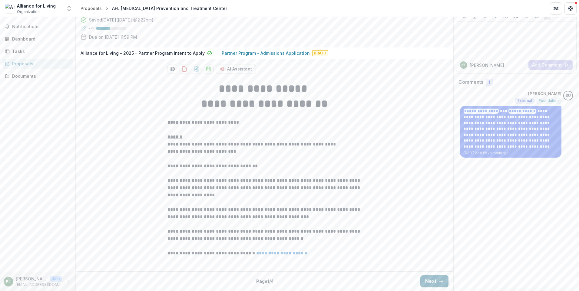  What do you see at coordinates (265, 281) in the screenshot?
I see `p: Page 1 / 4` at bounding box center [265, 281].